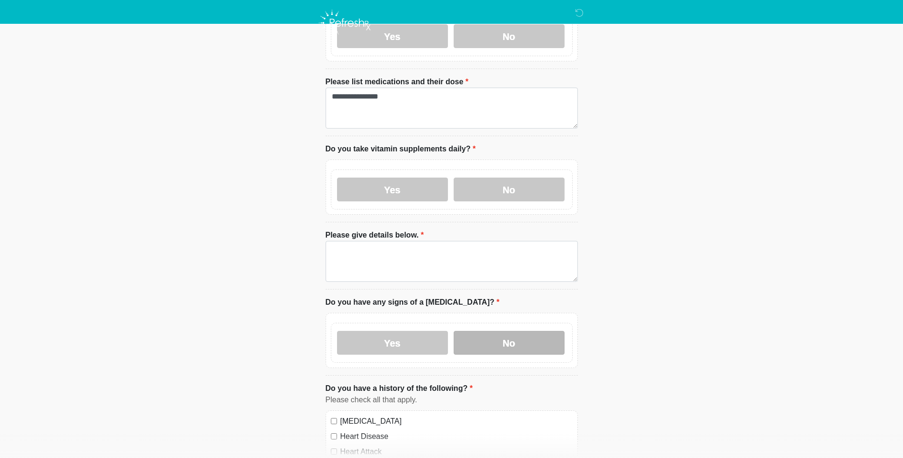 Image resolution: width=903 pixels, height=458 pixels. What do you see at coordinates (375, 235) in the screenshot?
I see `label: Please give details below.` at bounding box center [375, 235].